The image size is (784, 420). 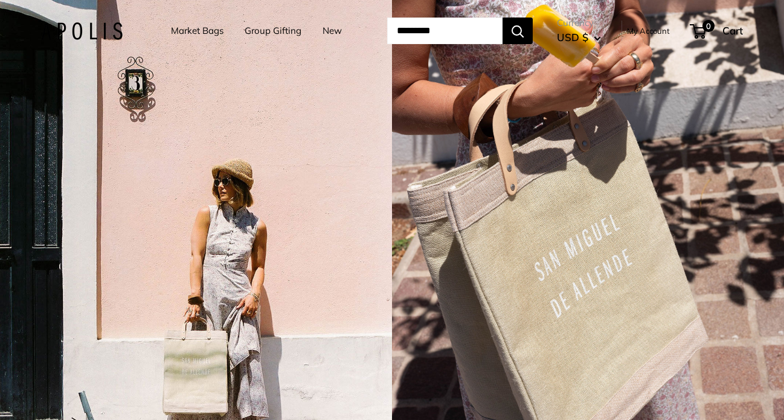 I want to click on span: Currency, so click(x=578, y=23).